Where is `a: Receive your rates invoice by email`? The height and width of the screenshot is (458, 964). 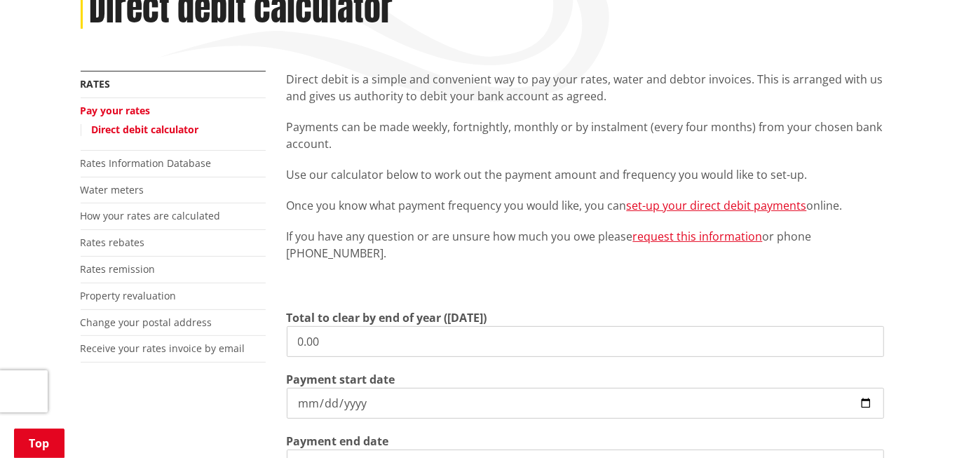 a: Receive your rates invoice by email is located at coordinates (163, 348).